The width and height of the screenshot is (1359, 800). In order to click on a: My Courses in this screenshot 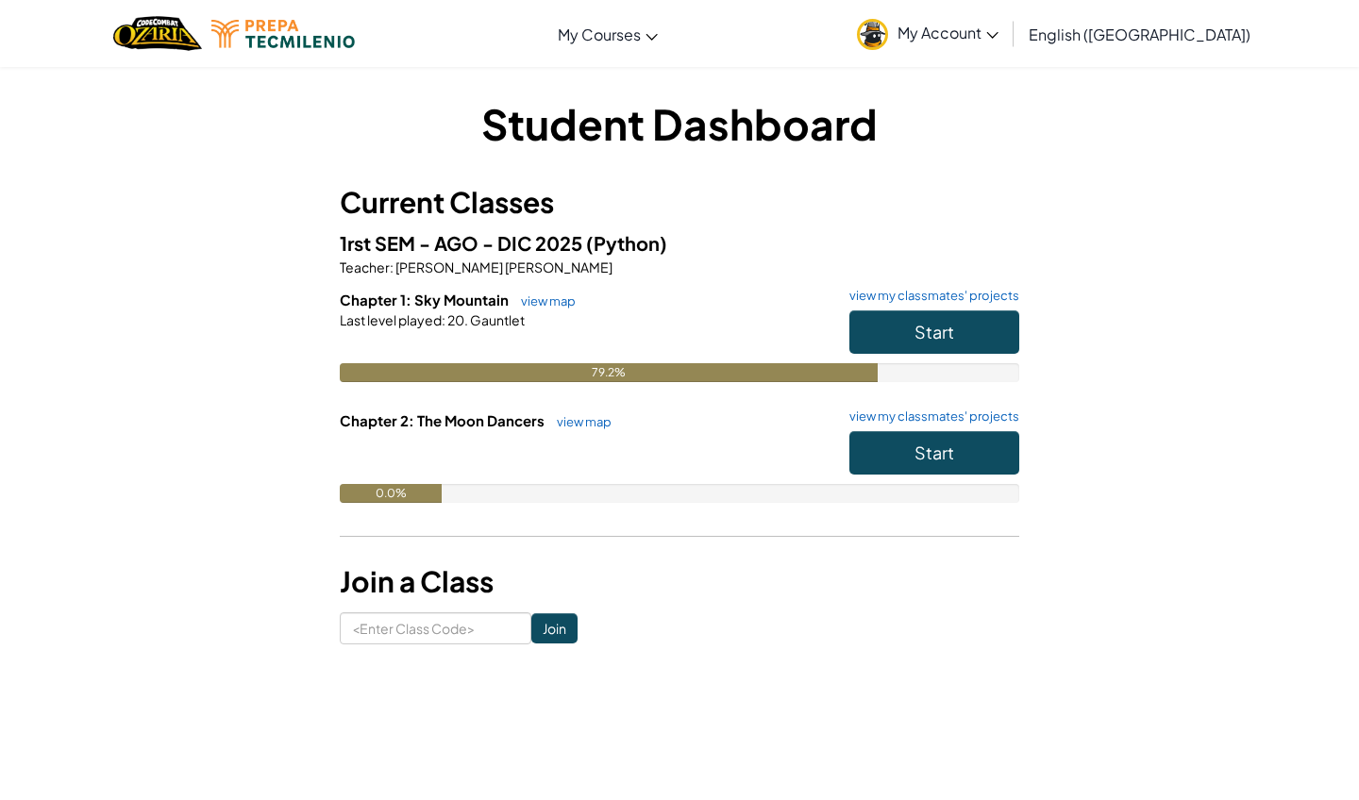, I will do `click(608, 34)`.